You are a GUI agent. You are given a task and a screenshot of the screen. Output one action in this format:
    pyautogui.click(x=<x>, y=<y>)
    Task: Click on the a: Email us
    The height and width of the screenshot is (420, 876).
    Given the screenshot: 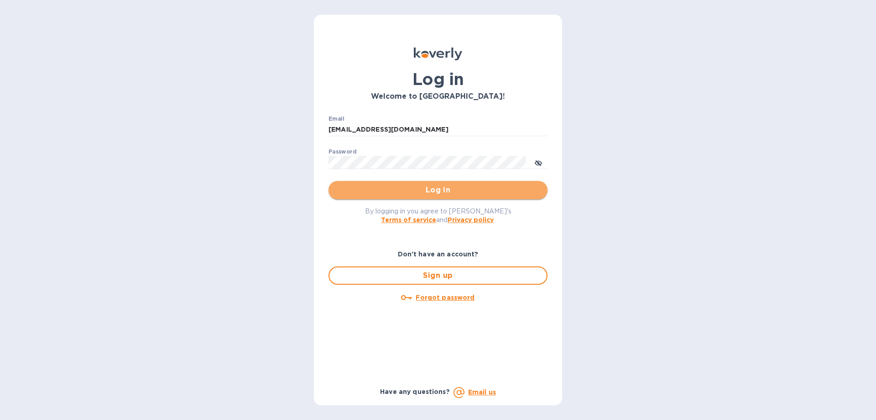 What is the action you would take?
    pyautogui.click(x=482, y=392)
    